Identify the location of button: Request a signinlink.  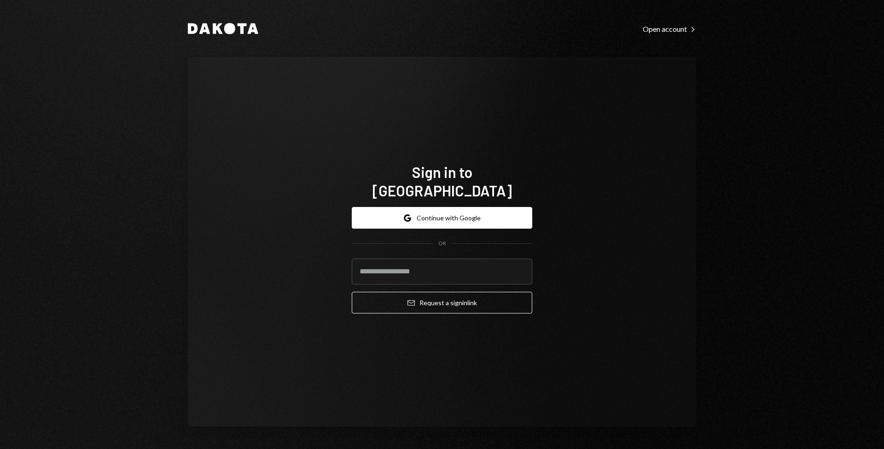
(442, 302).